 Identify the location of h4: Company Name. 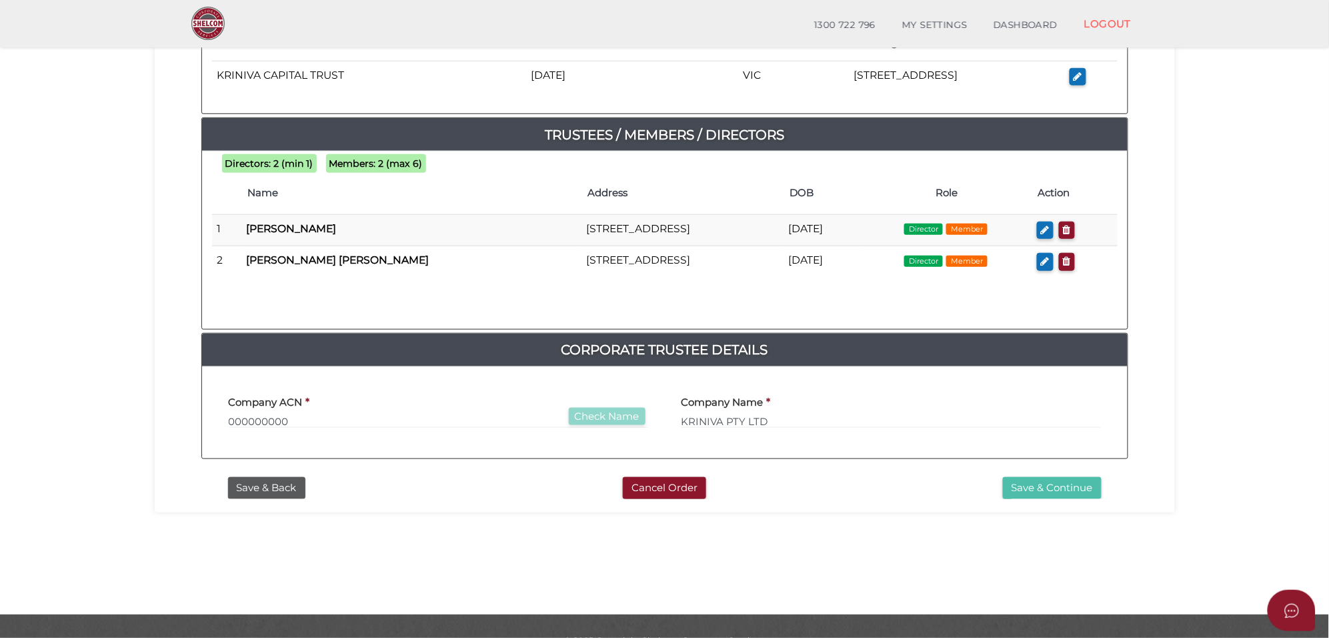
(722, 402).